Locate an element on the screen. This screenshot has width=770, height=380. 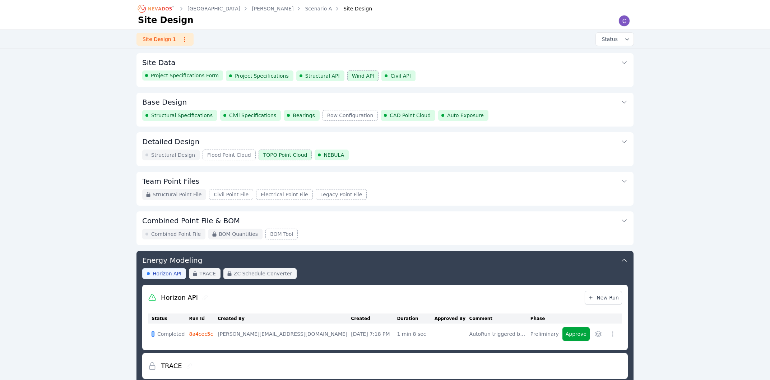
span: Flood Point Cloud is located at coordinates (229, 155).